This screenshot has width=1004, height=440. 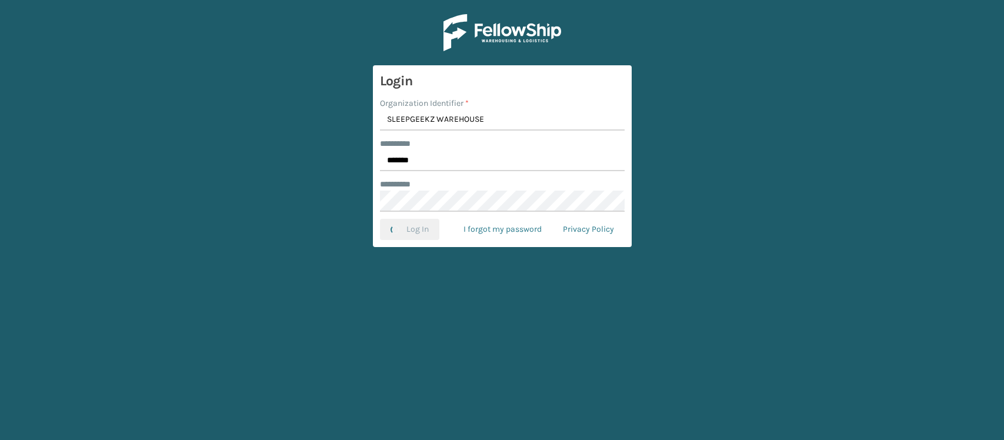 What do you see at coordinates (502, 229) in the screenshot?
I see `a: I forgot my password` at bounding box center [502, 229].